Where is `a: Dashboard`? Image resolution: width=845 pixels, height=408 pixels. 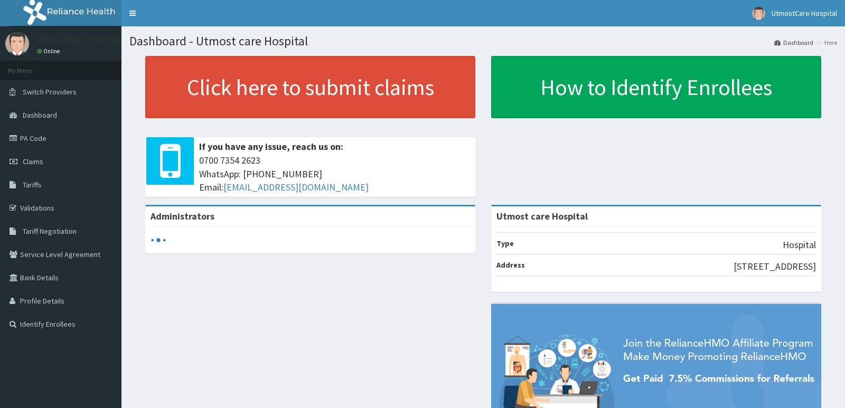 a: Dashboard is located at coordinates (793, 42).